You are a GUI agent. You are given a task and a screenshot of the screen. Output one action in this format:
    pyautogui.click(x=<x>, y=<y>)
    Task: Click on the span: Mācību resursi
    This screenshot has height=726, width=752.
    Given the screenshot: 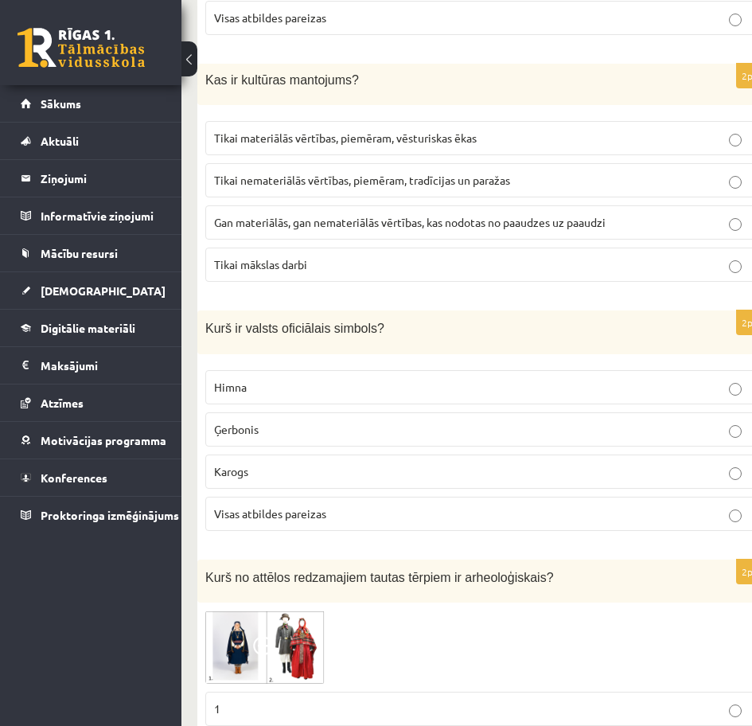 What is the action you would take?
    pyautogui.click(x=79, y=253)
    